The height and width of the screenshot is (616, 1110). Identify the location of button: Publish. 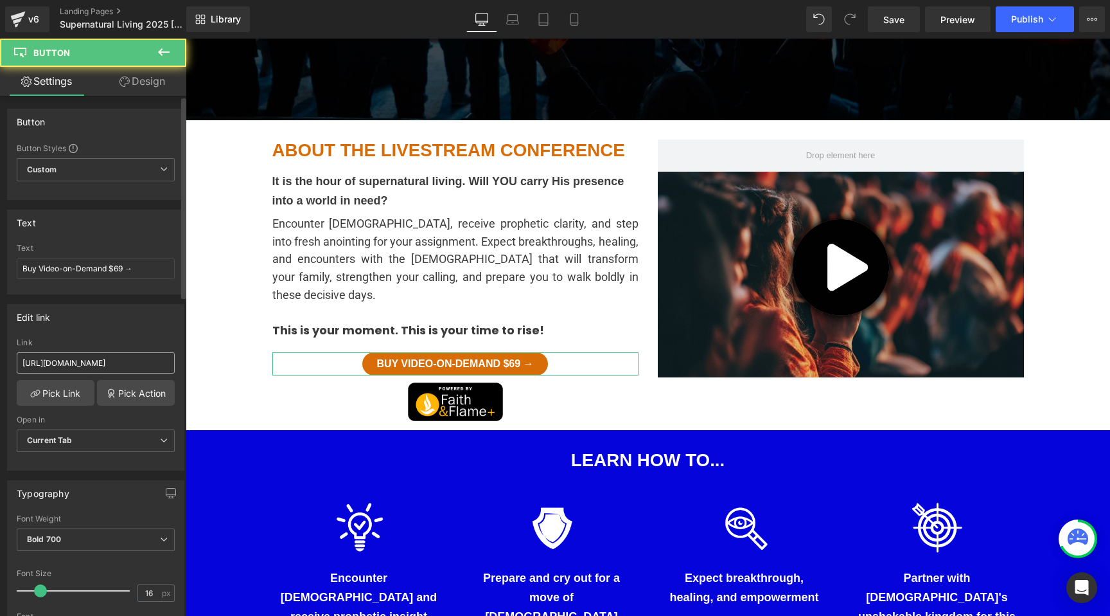
(1035, 19).